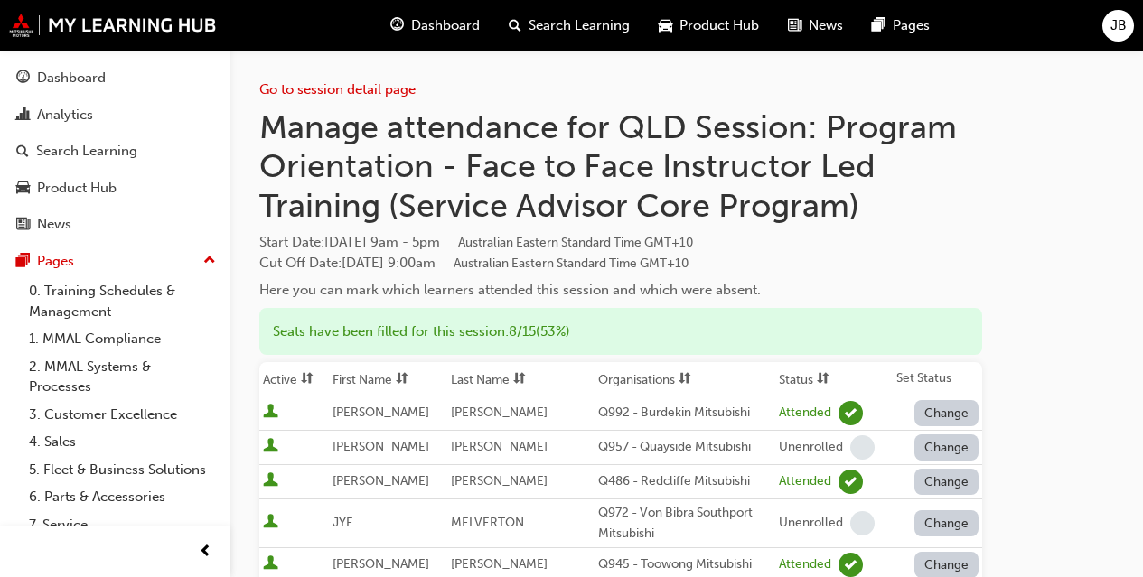 The height and width of the screenshot is (577, 1143). What do you see at coordinates (205, 552) in the screenshot?
I see `span: prev-icon` at bounding box center [205, 552].